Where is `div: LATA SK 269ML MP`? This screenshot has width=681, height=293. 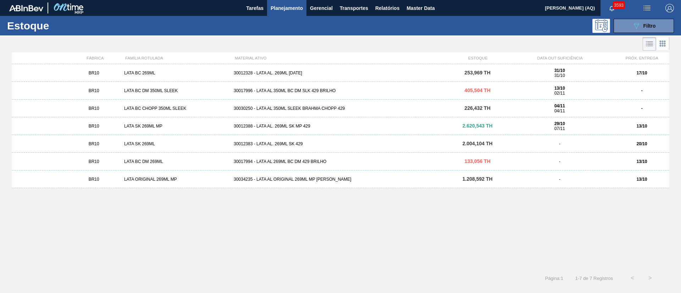 div: LATA SK 269ML MP is located at coordinates (176, 126).